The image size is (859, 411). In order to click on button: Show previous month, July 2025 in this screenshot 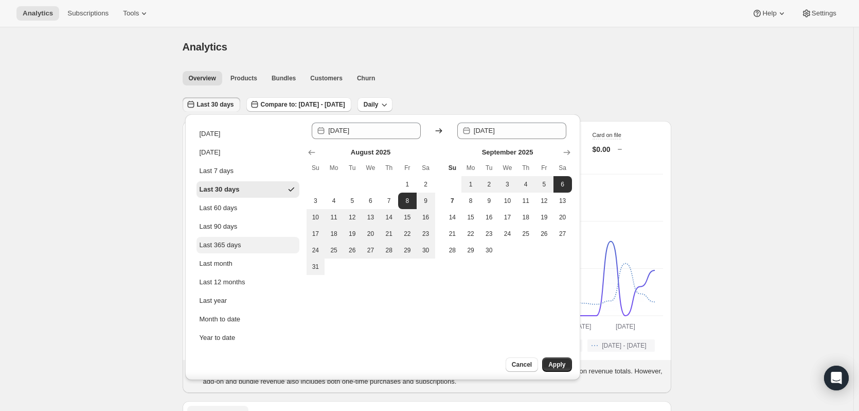, I will do `click(312, 152)`.